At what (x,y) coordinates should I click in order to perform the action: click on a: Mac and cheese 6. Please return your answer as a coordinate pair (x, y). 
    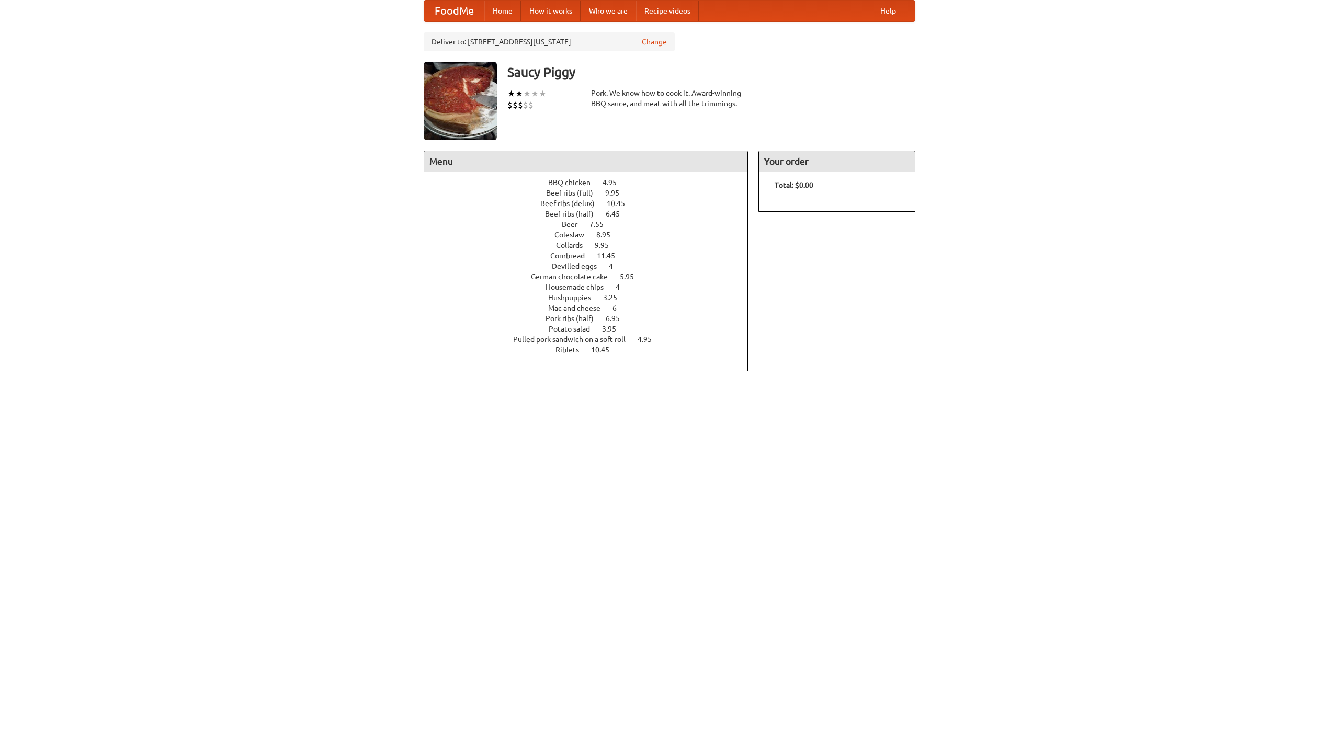
    Looking at the image, I should click on (592, 308).